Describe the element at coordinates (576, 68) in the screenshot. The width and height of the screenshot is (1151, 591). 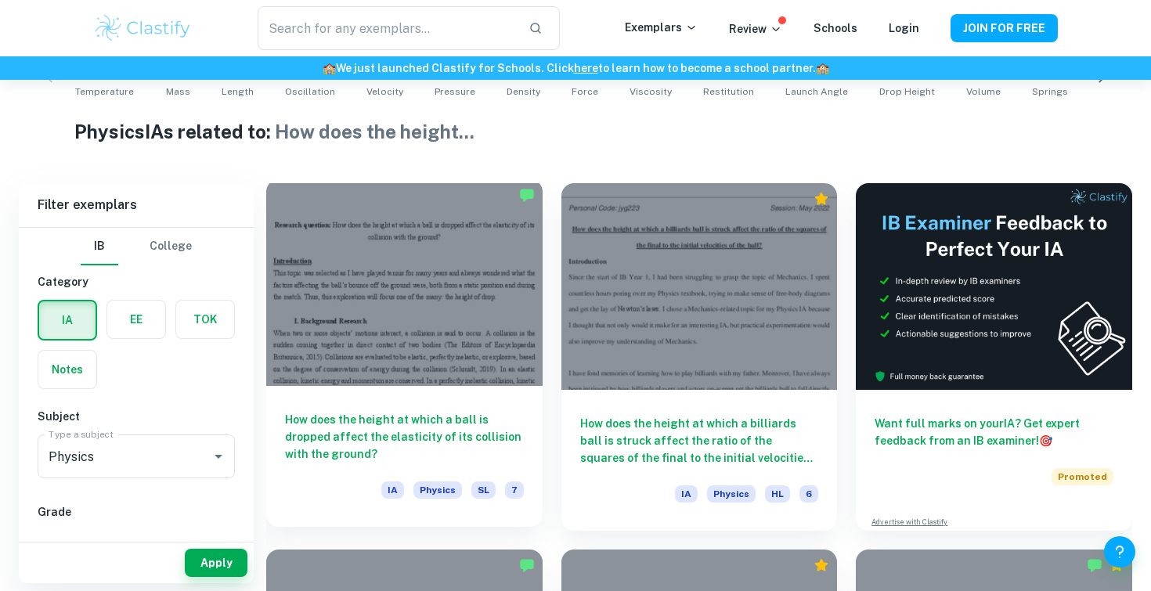
I see `h6: We just launched Clastify for Schools. Click to learn how to become a school partner.` at that location.